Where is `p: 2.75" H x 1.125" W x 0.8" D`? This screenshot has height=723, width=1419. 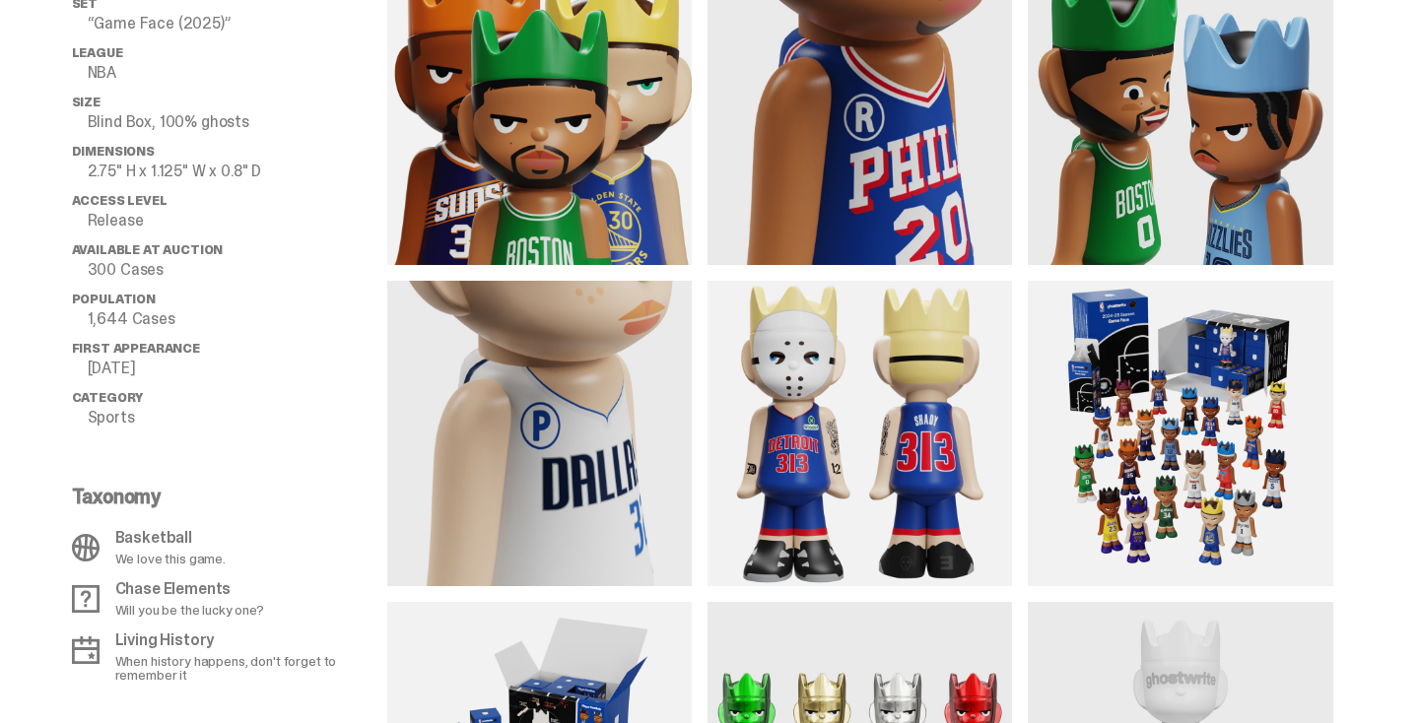 p: 2.75" H x 1.125" W x 0.8" D is located at coordinates (238, 171).